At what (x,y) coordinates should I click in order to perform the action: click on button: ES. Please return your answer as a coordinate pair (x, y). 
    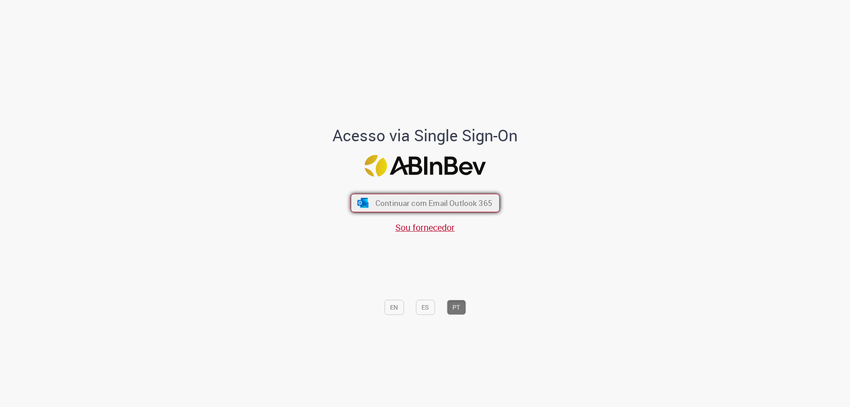
    Looking at the image, I should click on (425, 307).